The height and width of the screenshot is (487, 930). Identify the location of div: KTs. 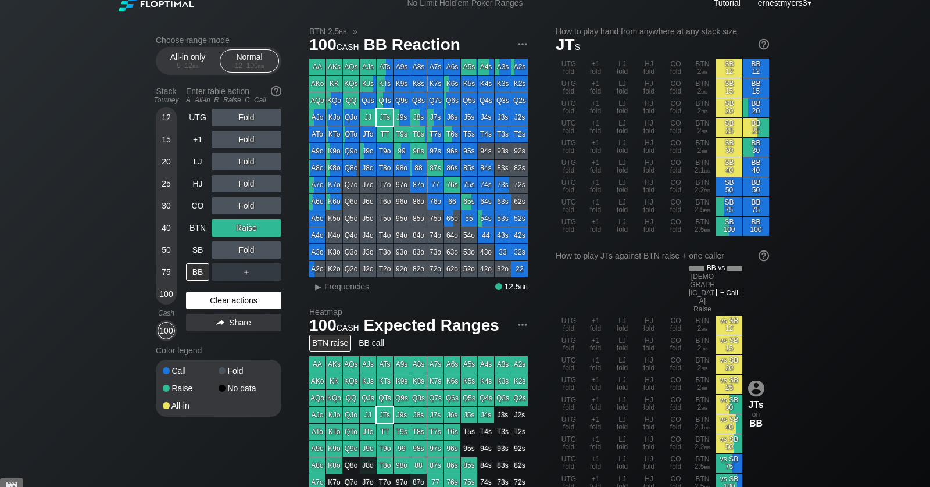
(385, 84).